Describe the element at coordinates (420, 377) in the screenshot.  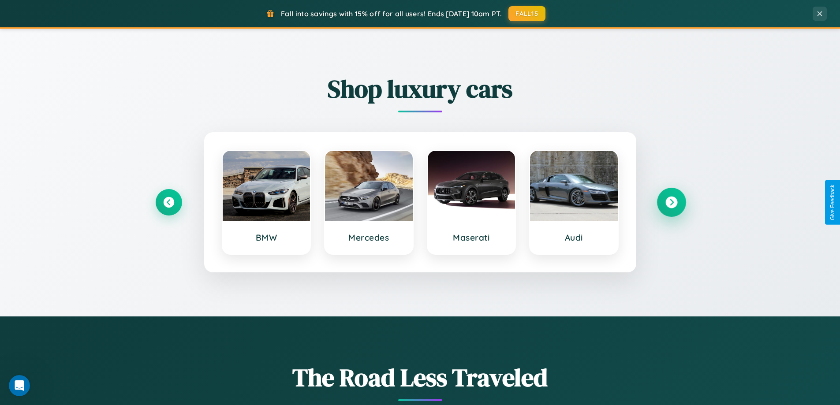
I see `h1: The Road Less Traveled` at that location.